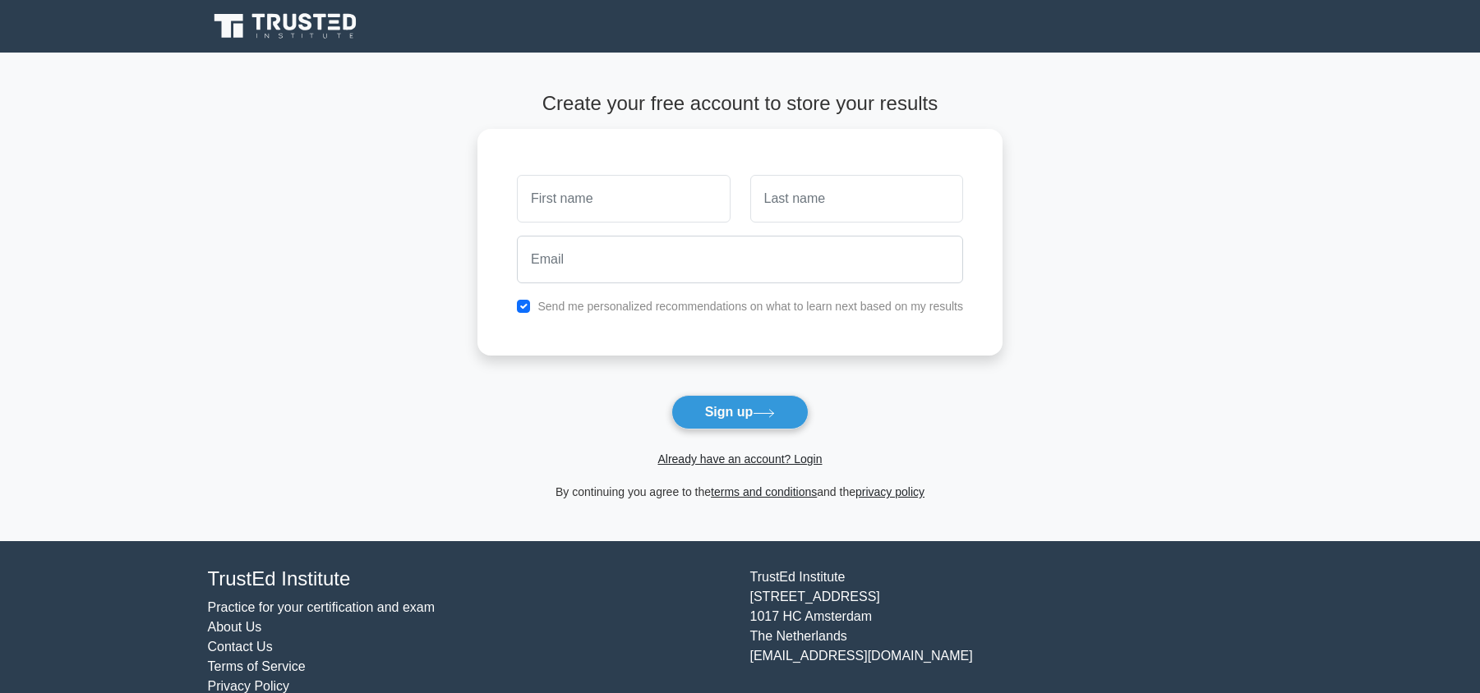  Describe the element at coordinates (623, 199) in the screenshot. I see `input: First name` at that location.